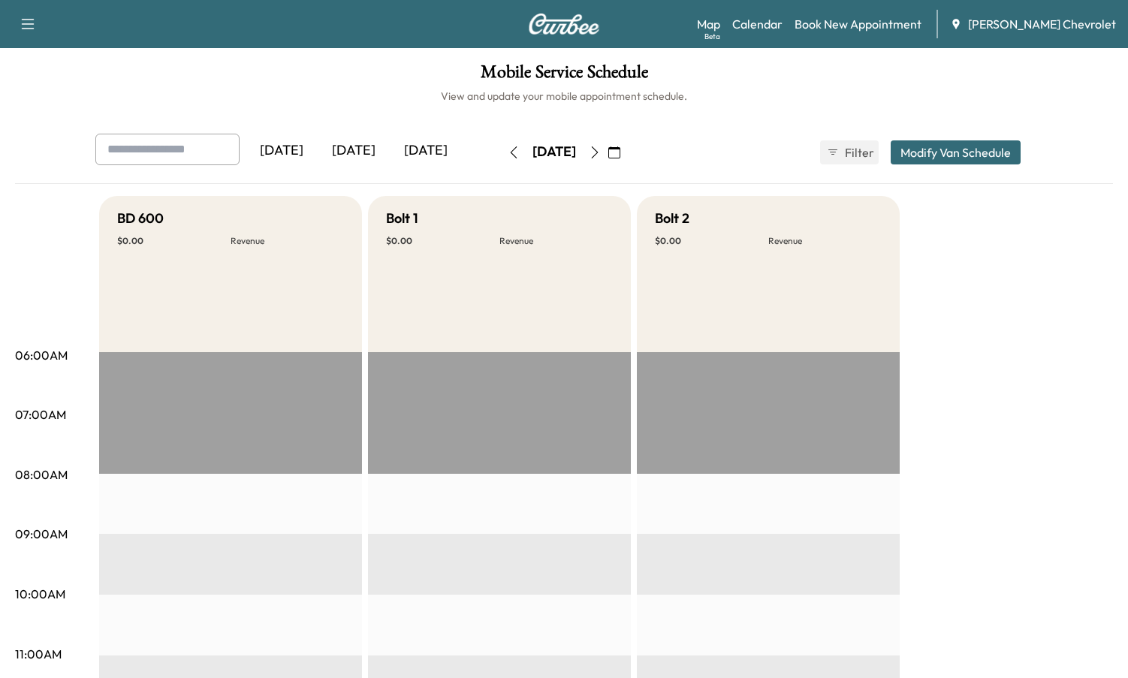 The width and height of the screenshot is (1128, 678). What do you see at coordinates (955, 152) in the screenshot?
I see `button: Modify Van Schedule` at bounding box center [955, 152].